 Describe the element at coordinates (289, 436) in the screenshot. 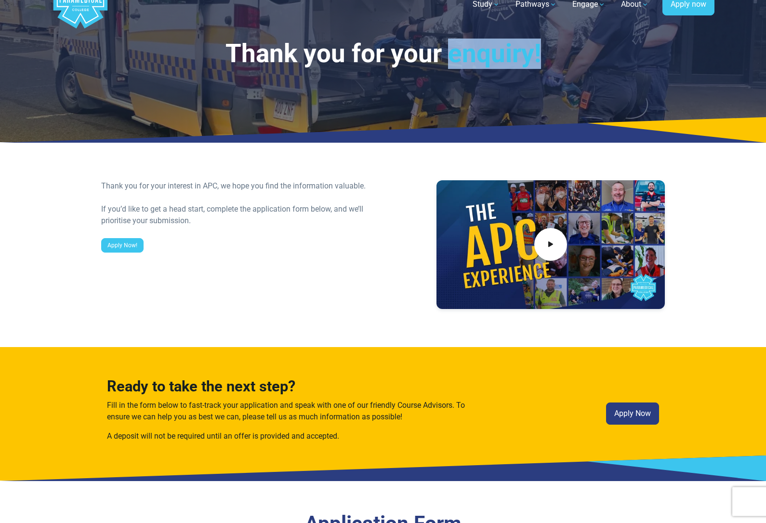

I see `p: A deposit will not be required until an offer is provided and accepted.` at that location.